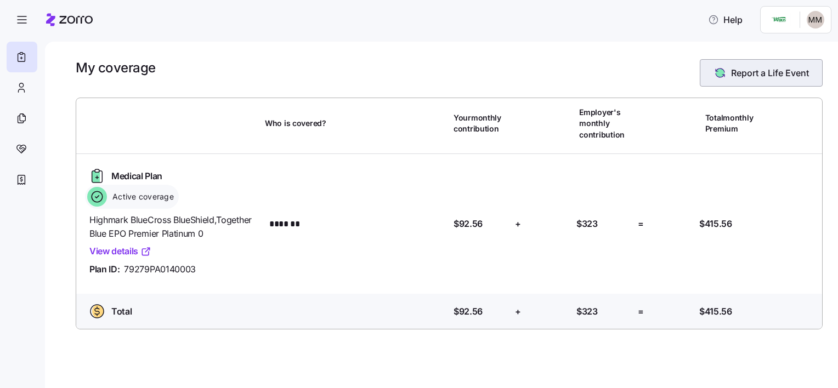 The width and height of the screenshot is (838, 388). Describe the element at coordinates (120, 251) in the screenshot. I see `a: View details` at that location.